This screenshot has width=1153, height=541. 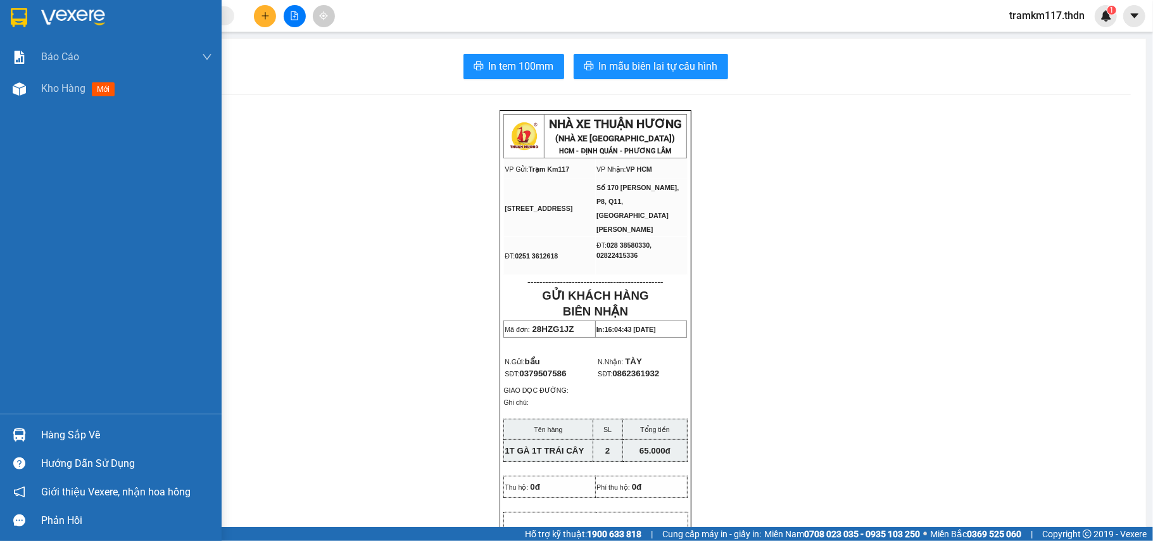 I want to click on div: Hướng dẫn sử dụng, so click(x=127, y=464).